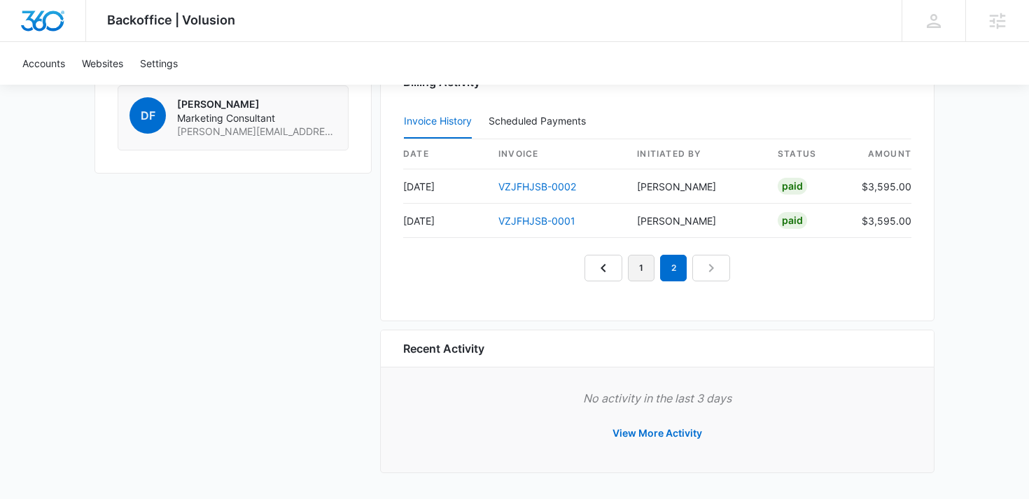 This screenshot has height=499, width=1029. What do you see at coordinates (445, 154) in the screenshot?
I see `th: date` at bounding box center [445, 154].